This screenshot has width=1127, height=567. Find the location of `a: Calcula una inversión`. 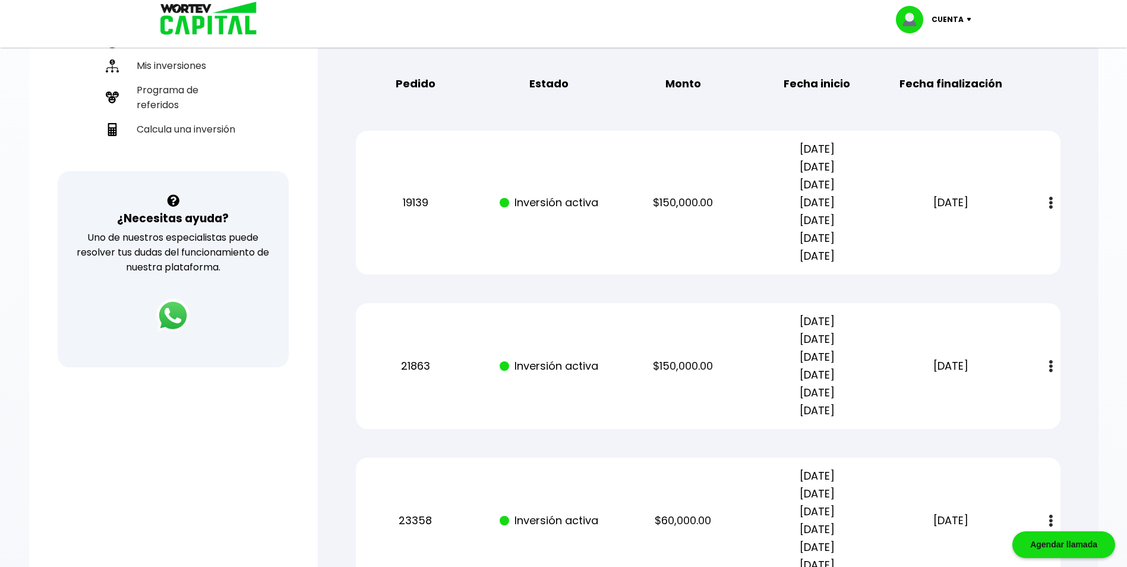

a: Calcula una inversión is located at coordinates (173, 129).